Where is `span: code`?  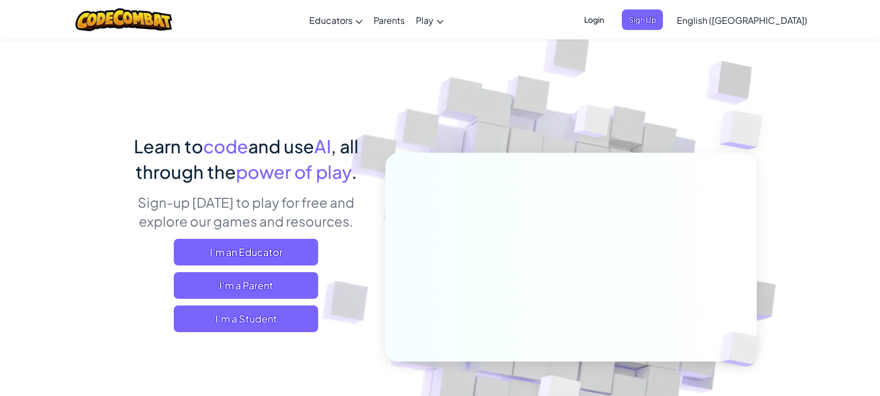 span: code is located at coordinates (225, 146).